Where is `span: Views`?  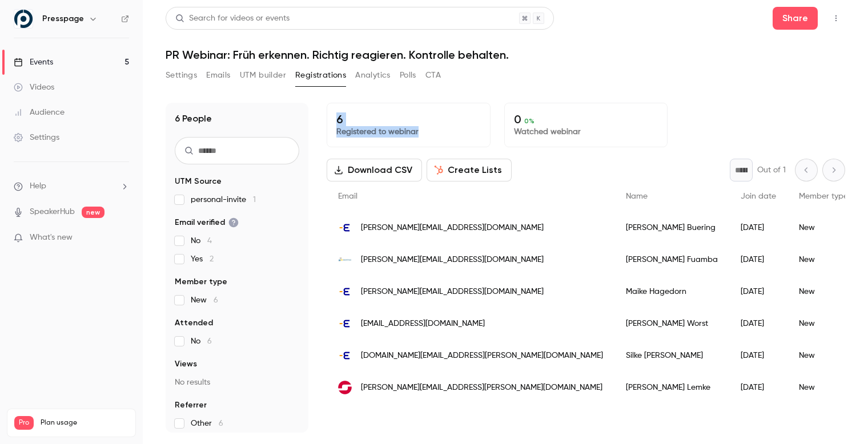 span: Views is located at coordinates (186, 364).